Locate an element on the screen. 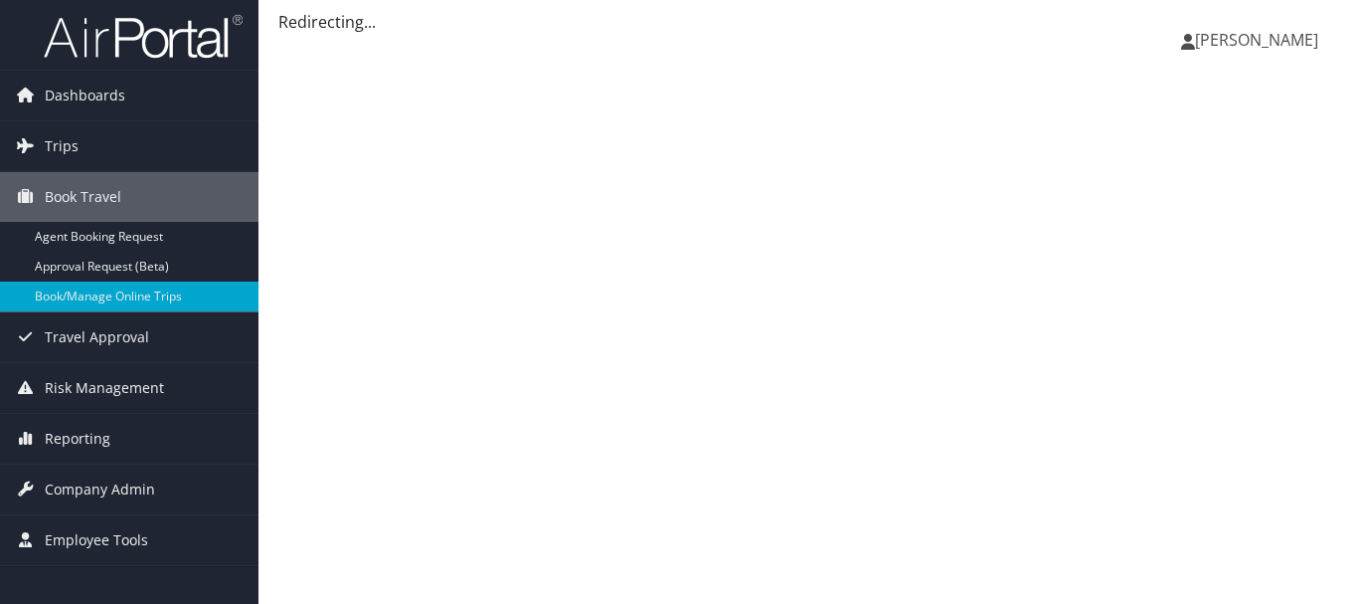 The height and width of the screenshot is (604, 1358). span: Travel Approval is located at coordinates (96, 337).